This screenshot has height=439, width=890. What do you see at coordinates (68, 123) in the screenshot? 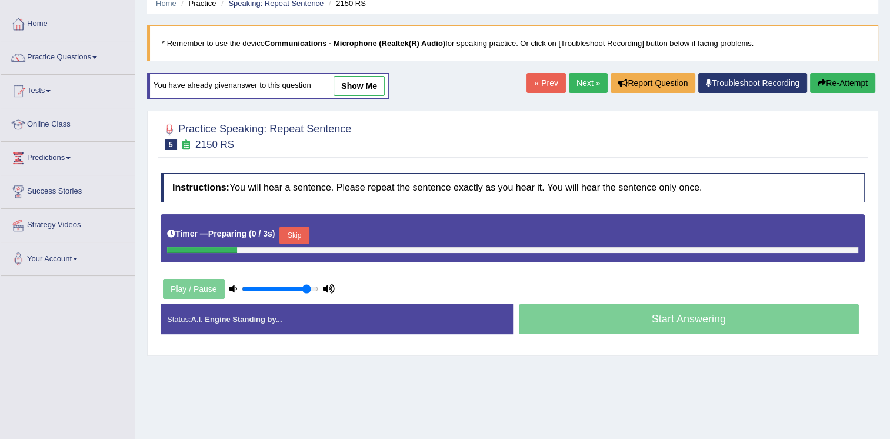
I see `a: Online Class` at bounding box center [68, 123].